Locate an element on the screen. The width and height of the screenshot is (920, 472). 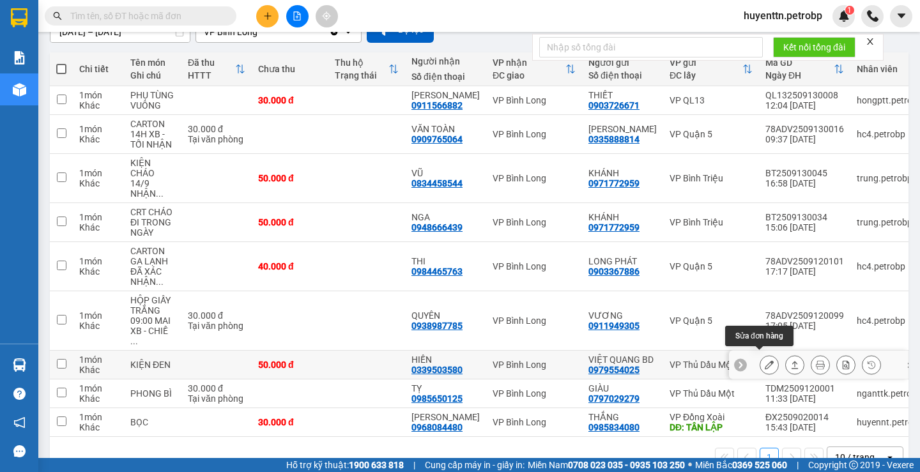
div: Sửa đơn hàng is located at coordinates (769, 365).